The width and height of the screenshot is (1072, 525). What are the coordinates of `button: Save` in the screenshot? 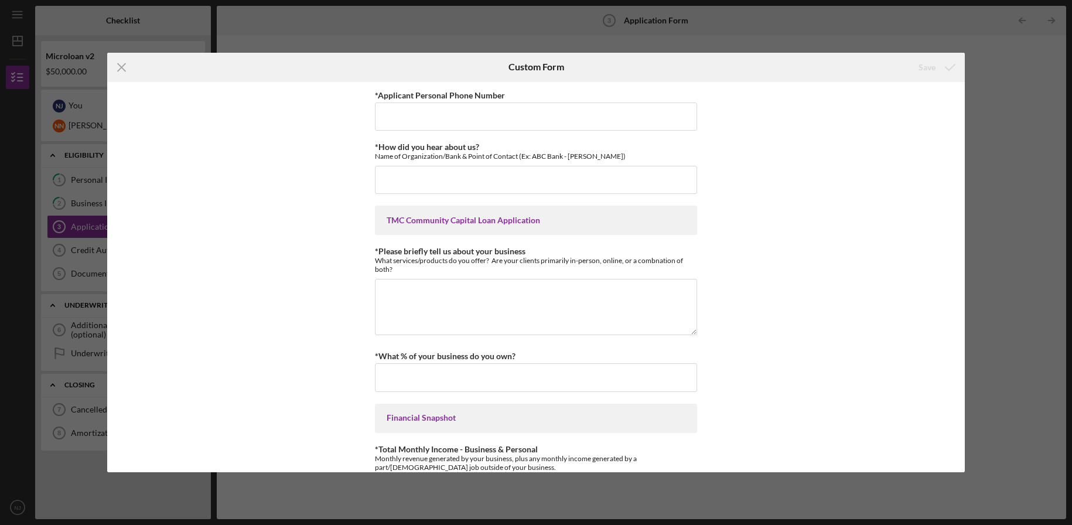 It's located at (936, 67).